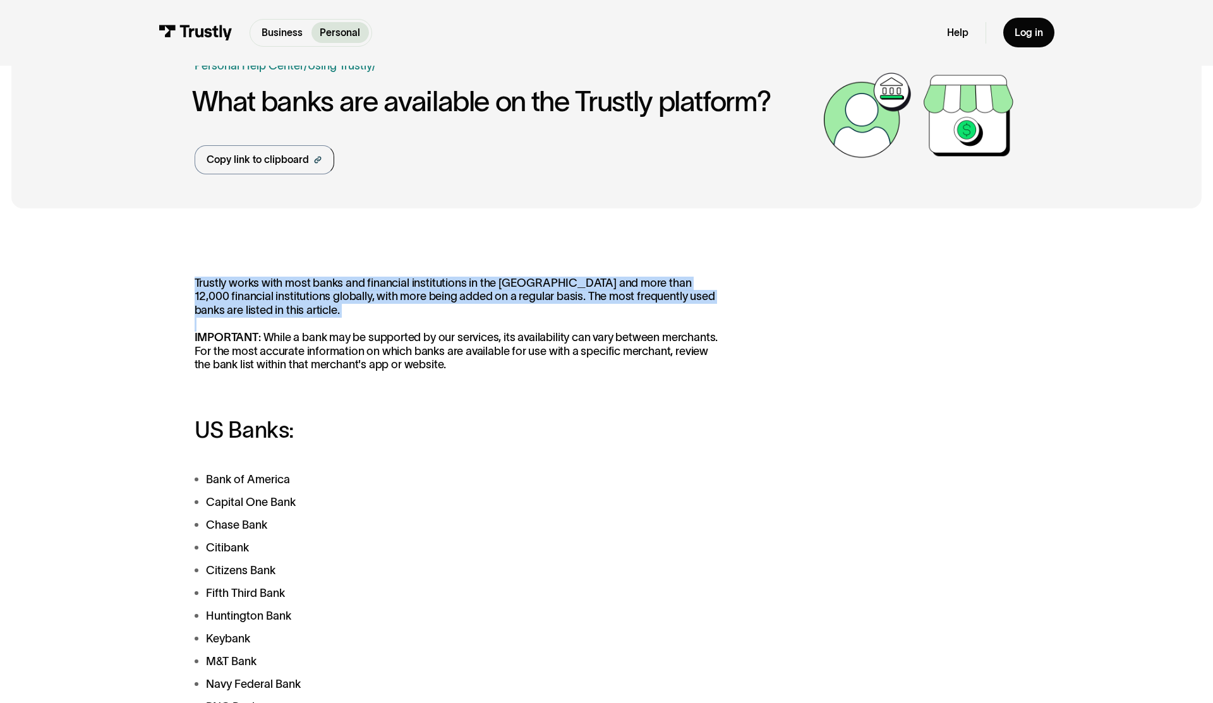 Image resolution: width=1213 pixels, height=703 pixels. What do you see at coordinates (340, 66) in the screenshot?
I see `a: Using Trustly` at bounding box center [340, 66].